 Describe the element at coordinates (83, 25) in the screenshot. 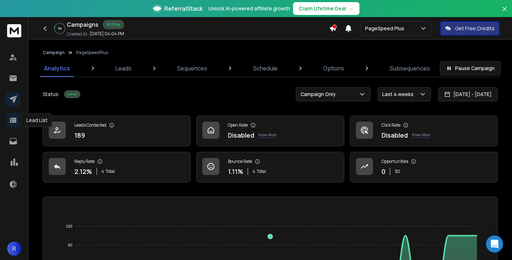

I see `h1: Campaigns` at that location.